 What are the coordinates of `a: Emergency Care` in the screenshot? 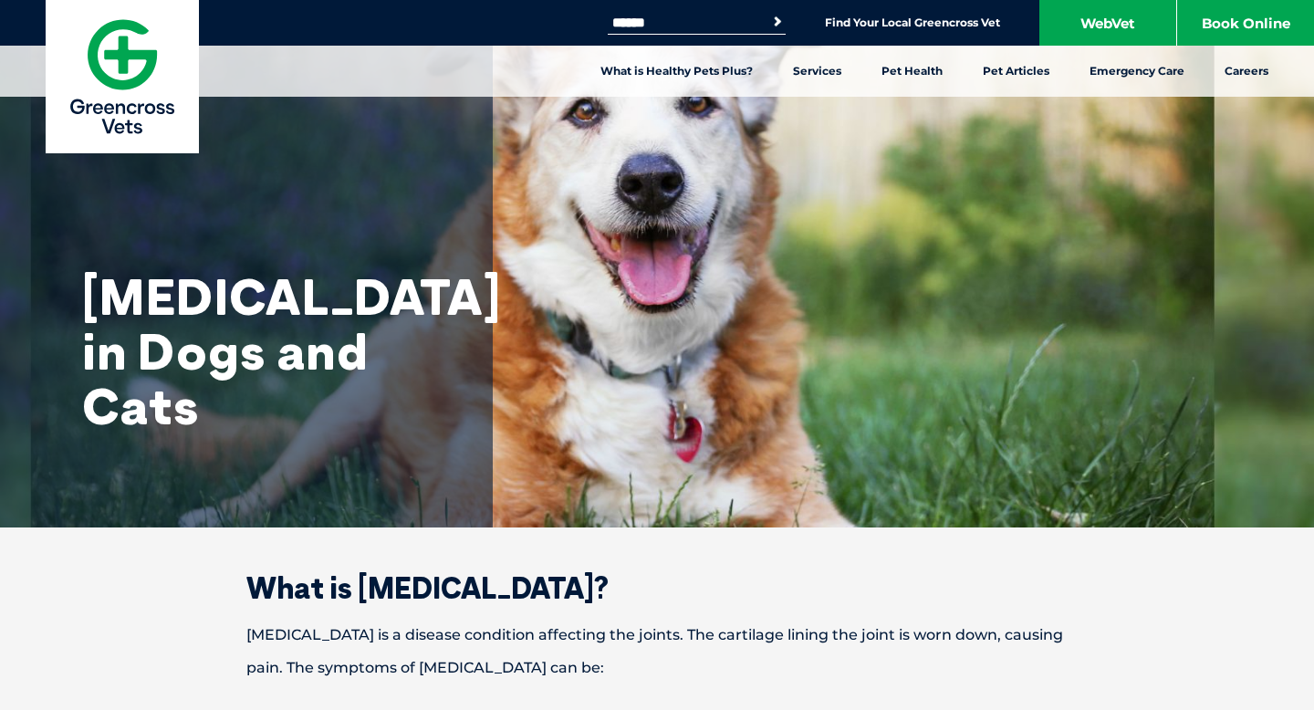 It's located at (1137, 71).